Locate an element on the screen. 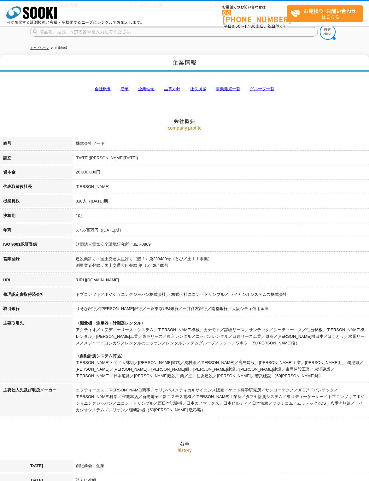  a: 社長挨拶 is located at coordinates (198, 89).